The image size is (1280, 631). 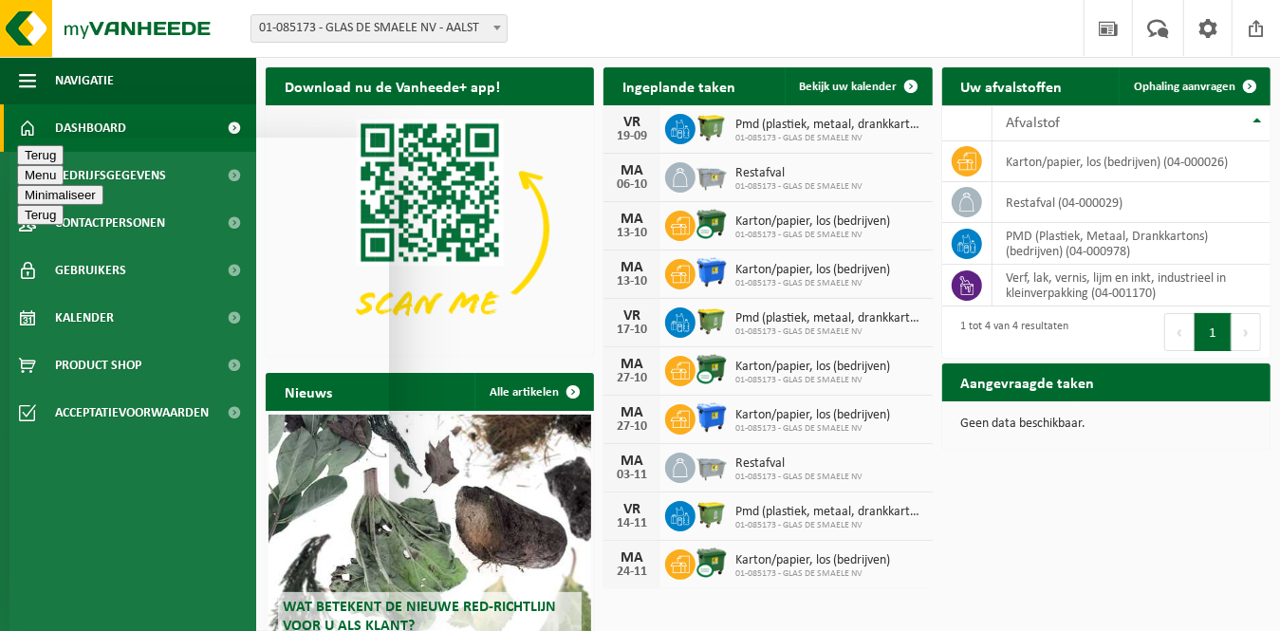 What do you see at coordinates (1033, 123) in the screenshot?
I see `span: Afvalstof` at bounding box center [1033, 123].